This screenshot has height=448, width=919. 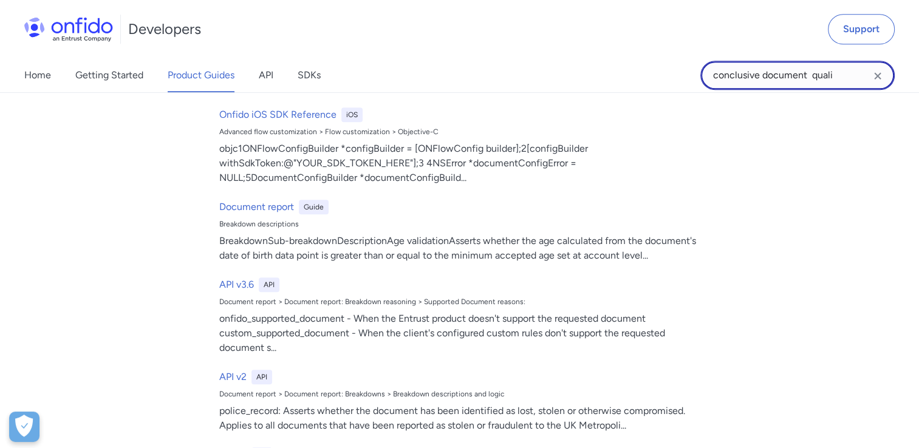 What do you see at coordinates (278, 115) in the screenshot?
I see `h6: Onfido iOS SDK Reference` at bounding box center [278, 115].